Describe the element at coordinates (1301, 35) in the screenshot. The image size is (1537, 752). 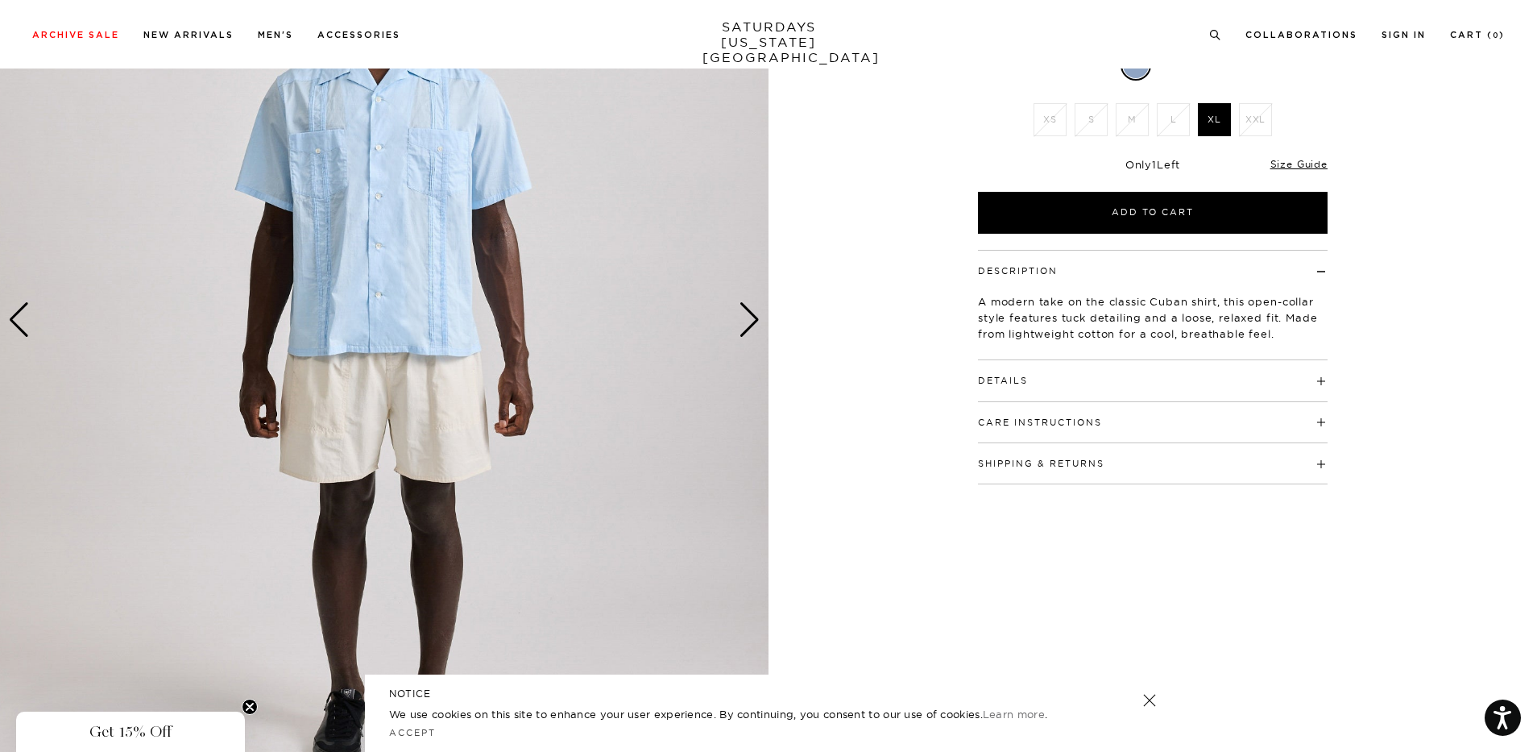
I see `a: Collaborations` at that location.